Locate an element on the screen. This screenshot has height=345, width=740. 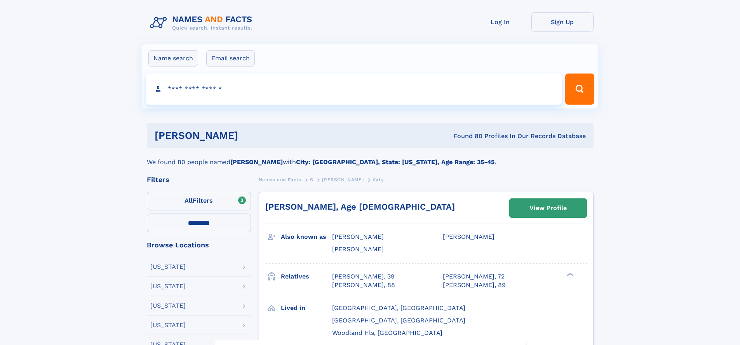
h3: Lived in is located at coordinates (307, 308).